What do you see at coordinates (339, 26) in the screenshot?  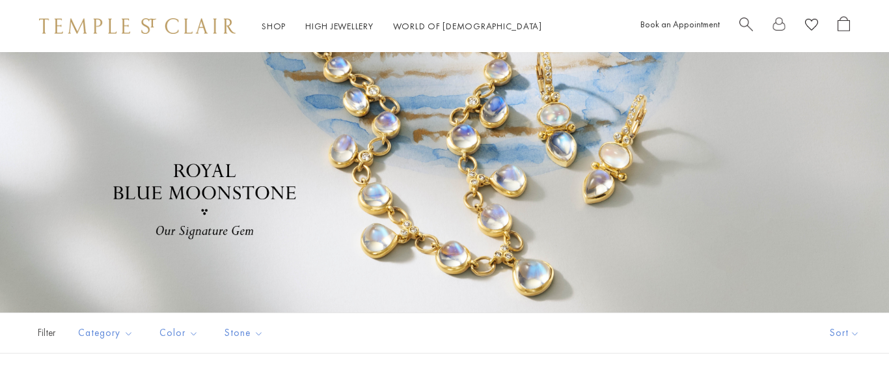 I see `a: High JewelleryHigh Jewellery` at bounding box center [339, 26].